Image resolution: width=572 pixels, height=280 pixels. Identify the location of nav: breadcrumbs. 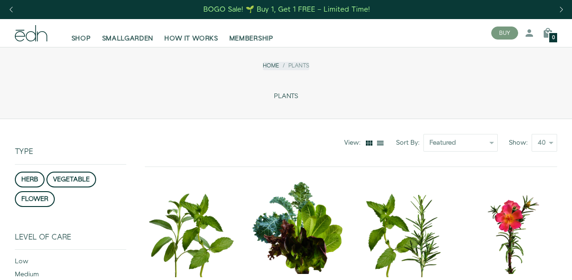
(286, 66).